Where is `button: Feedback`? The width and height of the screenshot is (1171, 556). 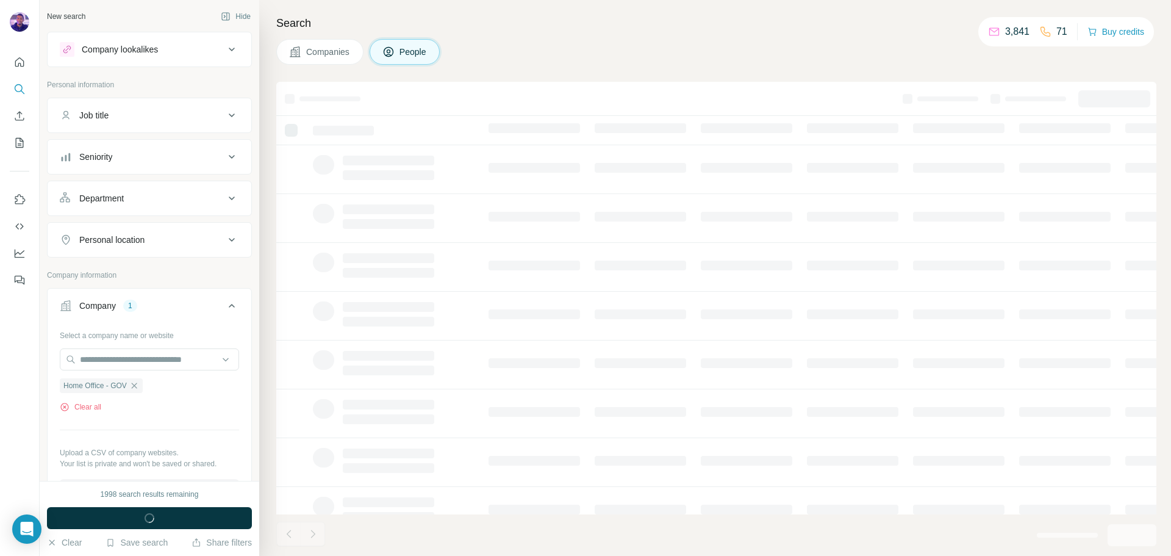
button: Feedback is located at coordinates (20, 280).